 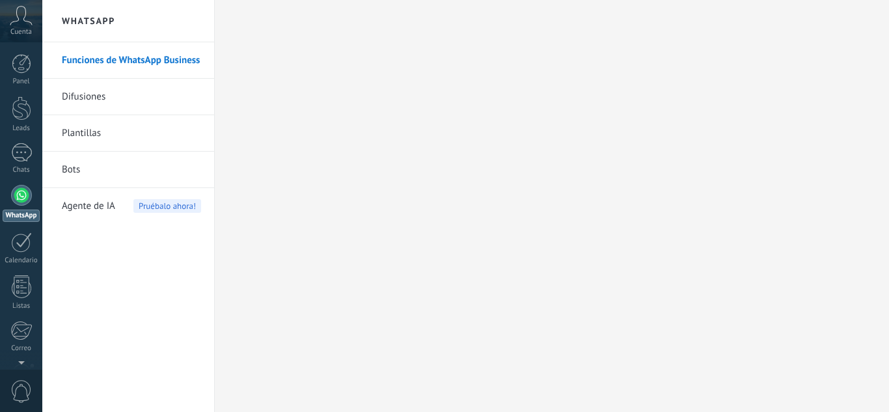 I want to click on div: WhatsApp, so click(x=21, y=215).